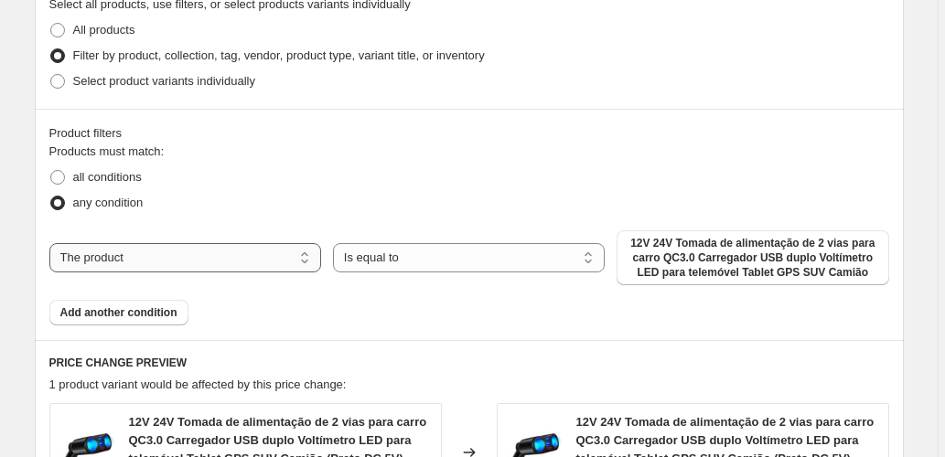  What do you see at coordinates (469, 133) in the screenshot?
I see `div: Product filters` at bounding box center [469, 133].